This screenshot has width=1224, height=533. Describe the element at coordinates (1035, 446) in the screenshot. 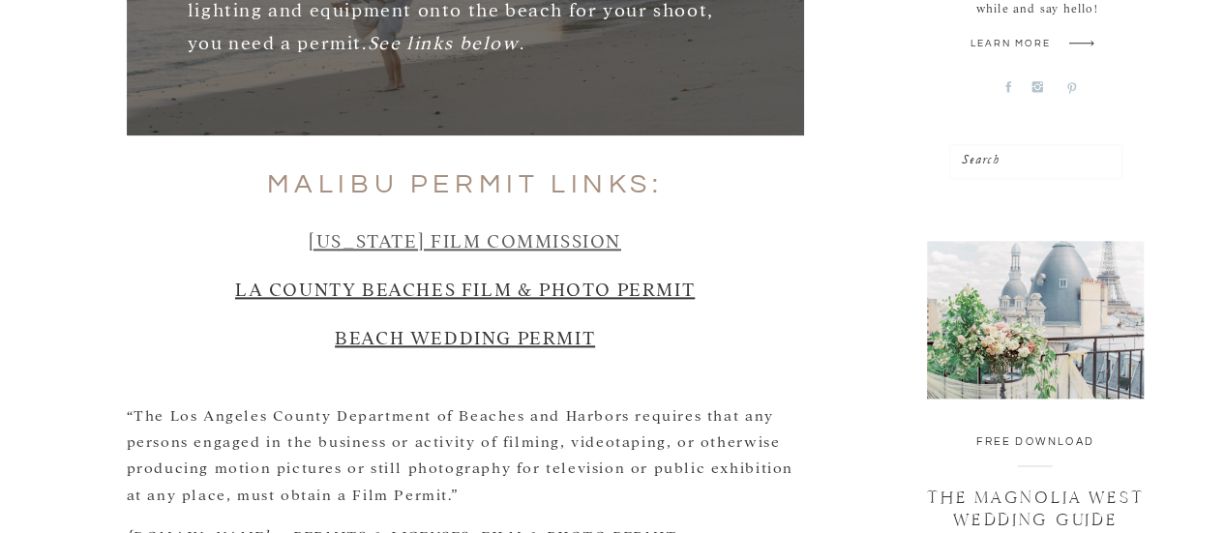

I see `div: FREE DOWNLOAD` at that location.